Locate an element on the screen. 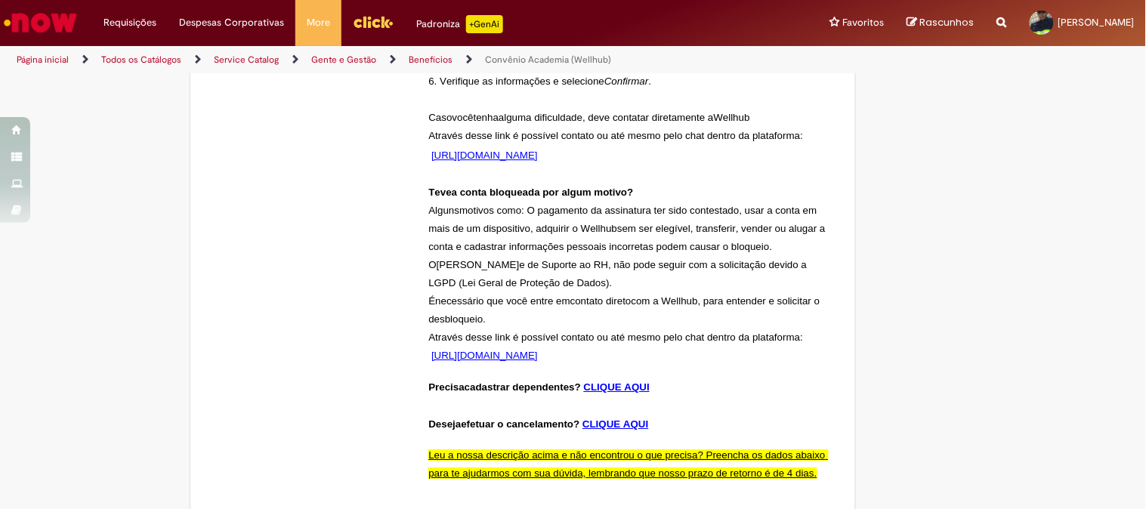  span: com a is located at coordinates (645, 301).